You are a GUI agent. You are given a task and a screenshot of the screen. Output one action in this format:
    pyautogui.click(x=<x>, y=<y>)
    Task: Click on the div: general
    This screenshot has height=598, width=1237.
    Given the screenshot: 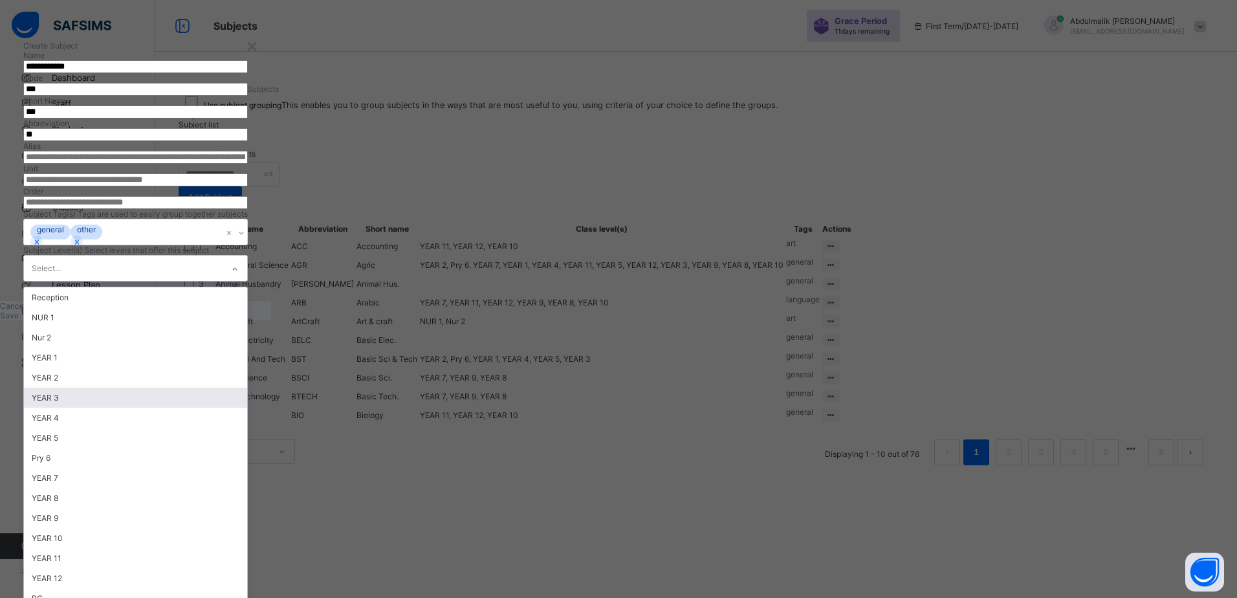 What is the action you would take?
    pyautogui.click(x=50, y=229)
    